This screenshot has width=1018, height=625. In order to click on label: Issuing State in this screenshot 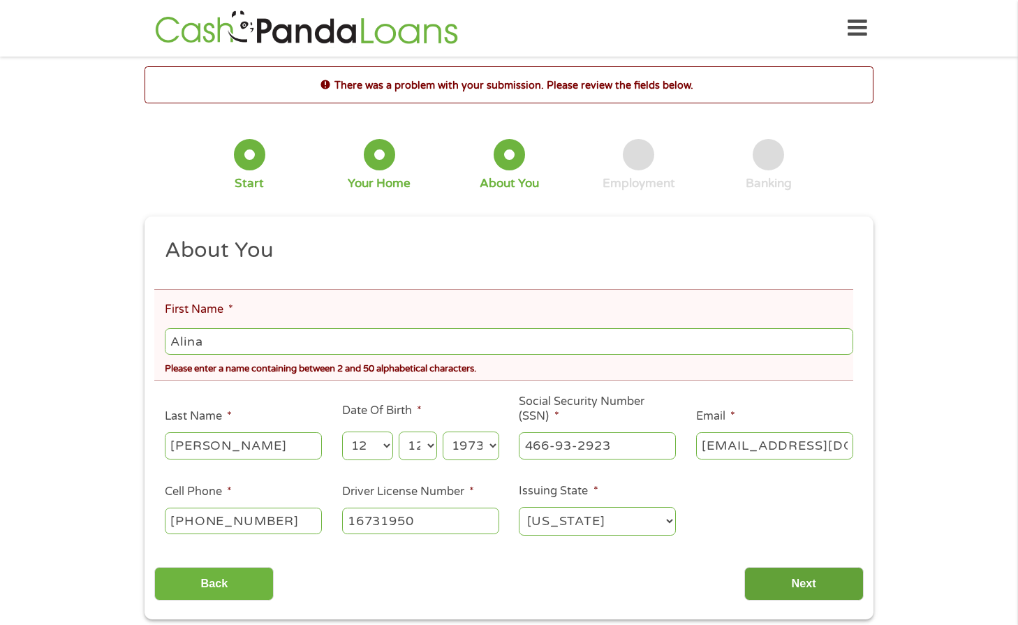, I will do `click(558, 491)`.